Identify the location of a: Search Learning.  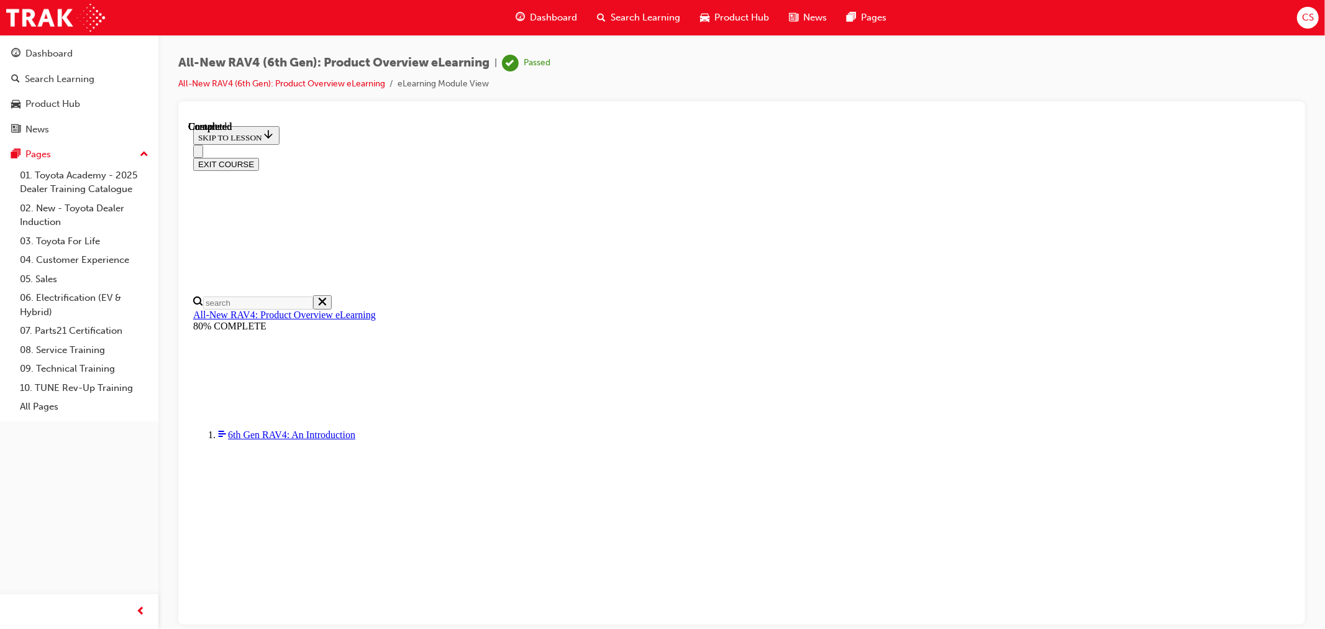
(79, 79).